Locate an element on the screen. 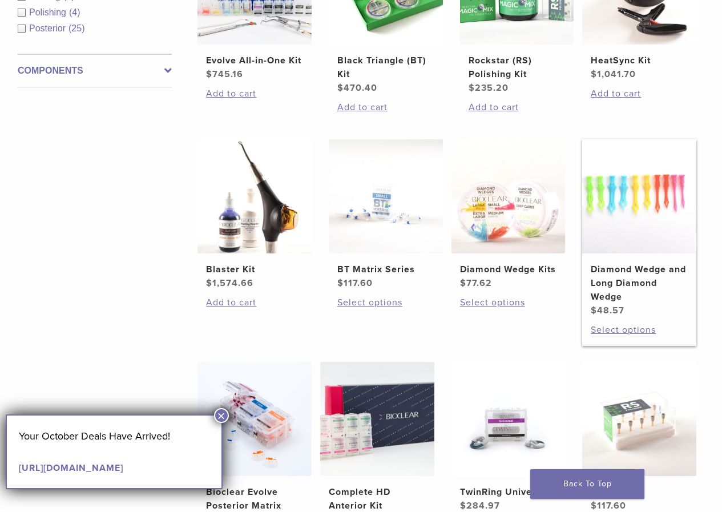 The image size is (722, 512). bdi: 470.40 is located at coordinates (357, 88).